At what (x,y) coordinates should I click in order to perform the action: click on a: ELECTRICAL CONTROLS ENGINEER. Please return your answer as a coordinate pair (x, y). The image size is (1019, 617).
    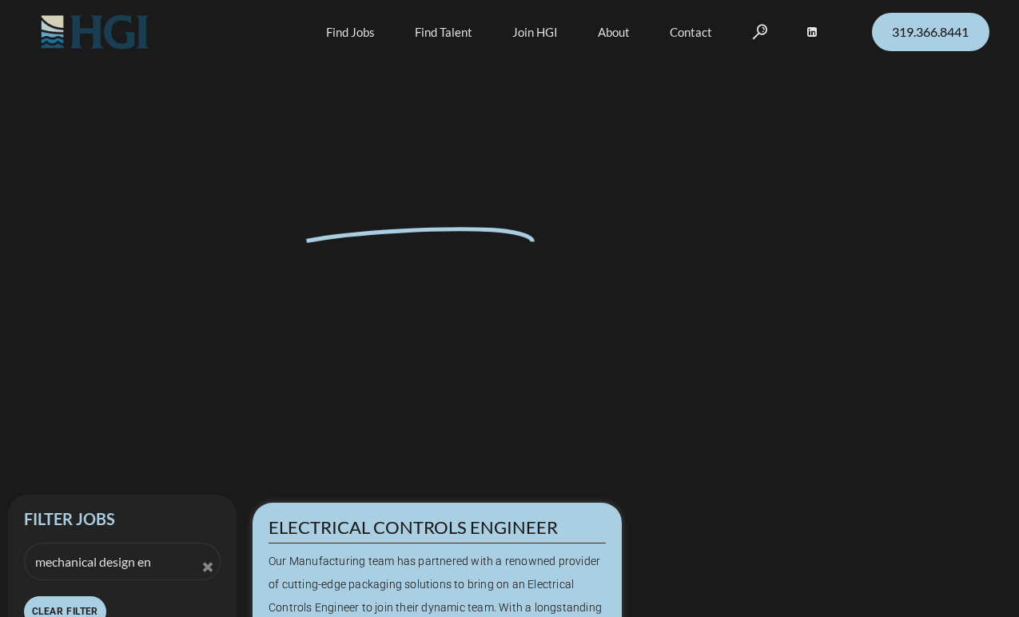
    Looking at the image, I should click on (413, 527).